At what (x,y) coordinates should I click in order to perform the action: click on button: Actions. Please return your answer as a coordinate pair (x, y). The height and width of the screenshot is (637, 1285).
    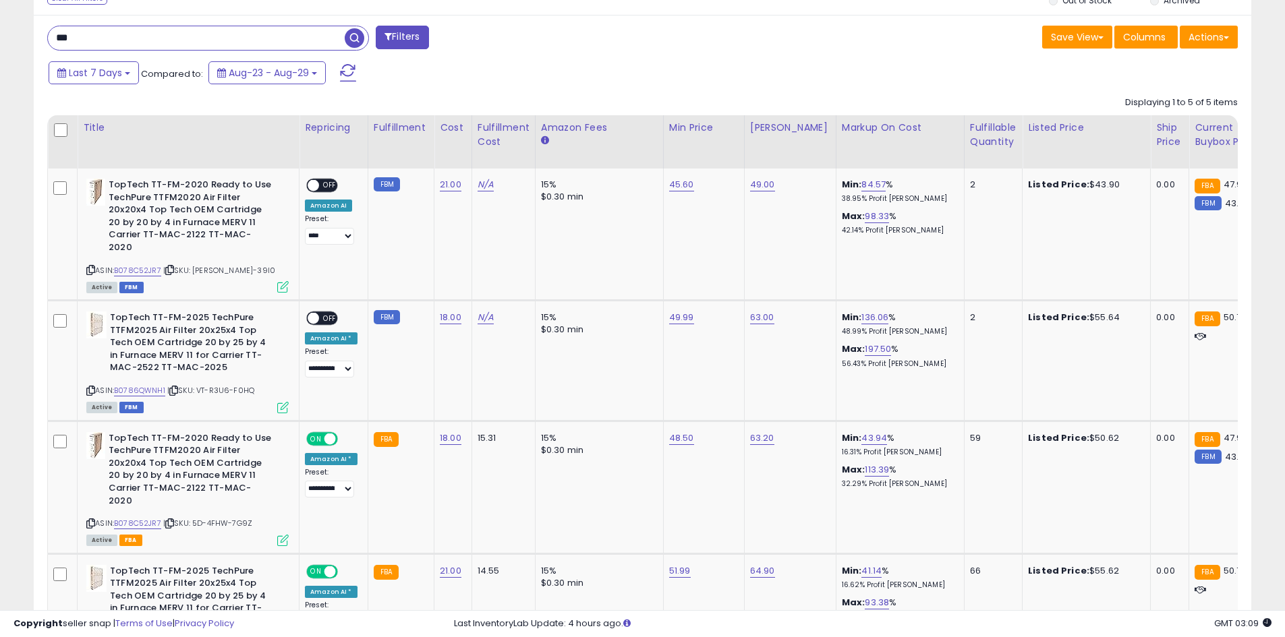
    Looking at the image, I should click on (1209, 37).